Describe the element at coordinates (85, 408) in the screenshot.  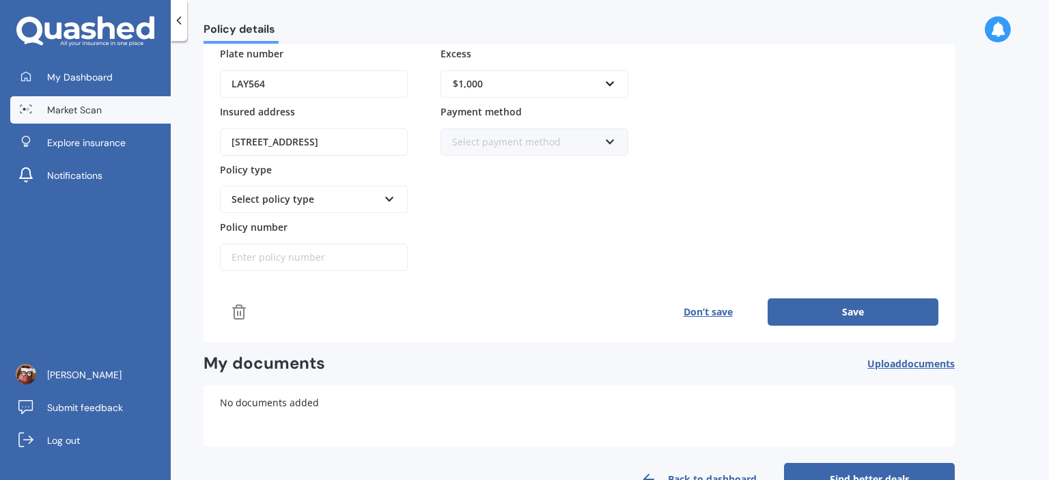
I see `span: Submit feedback` at that location.